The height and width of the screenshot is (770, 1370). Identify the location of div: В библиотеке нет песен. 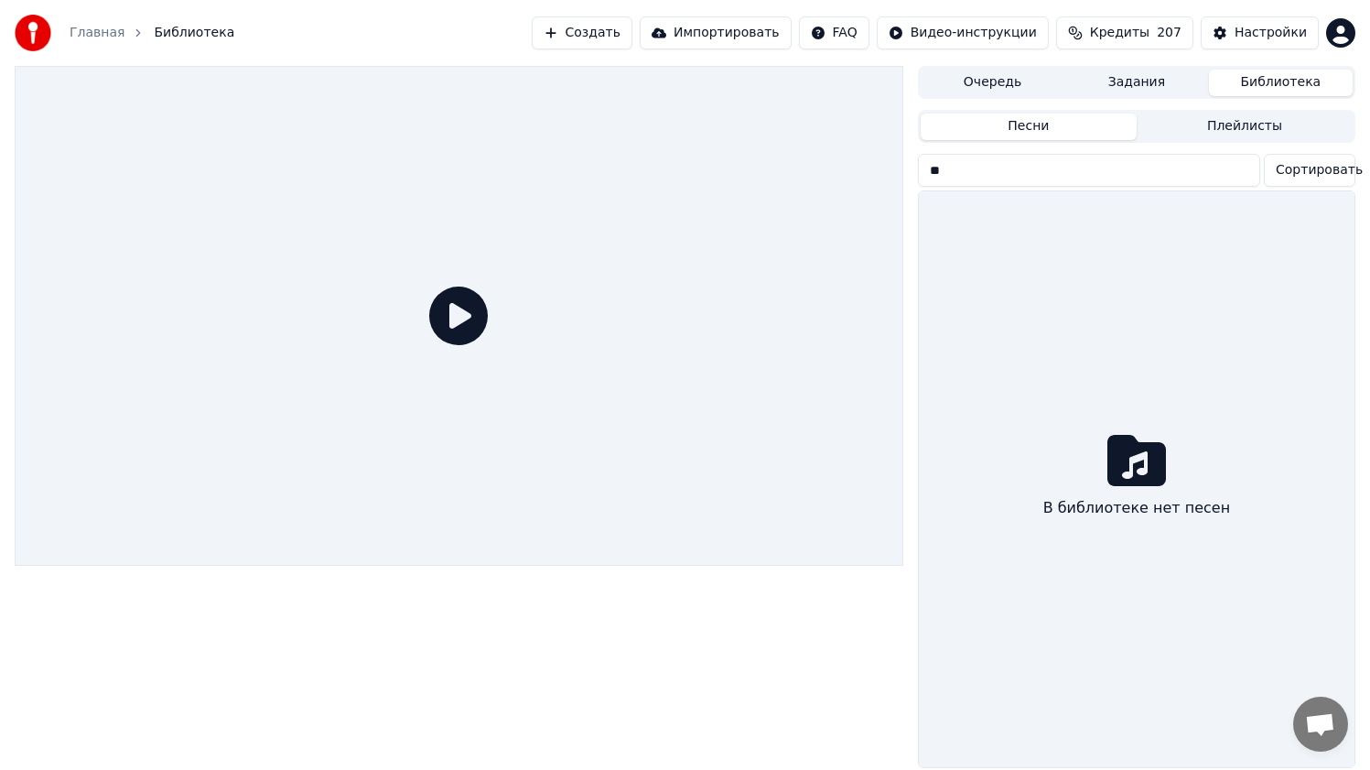
(1137, 508).